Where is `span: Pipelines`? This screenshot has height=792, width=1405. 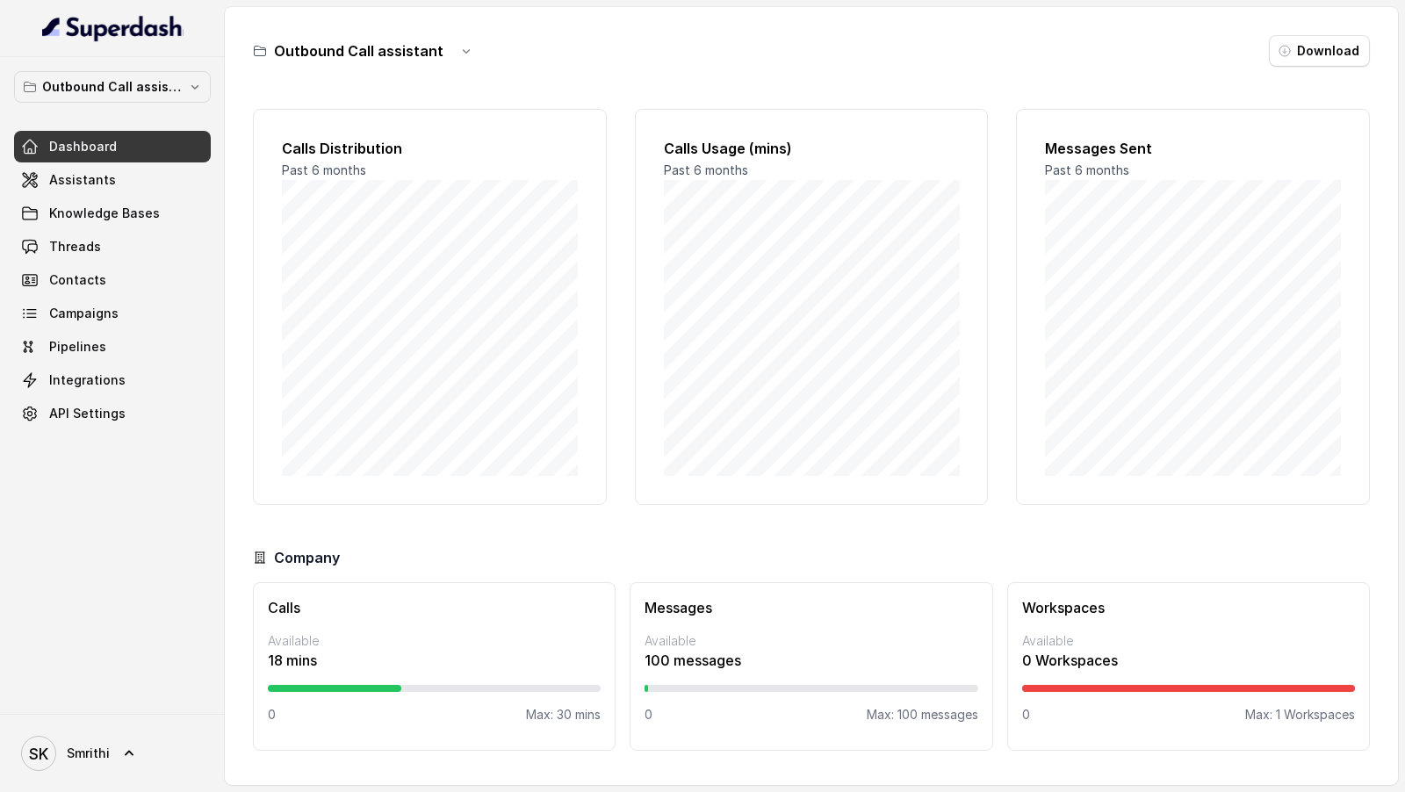
span: Pipelines is located at coordinates (77, 347).